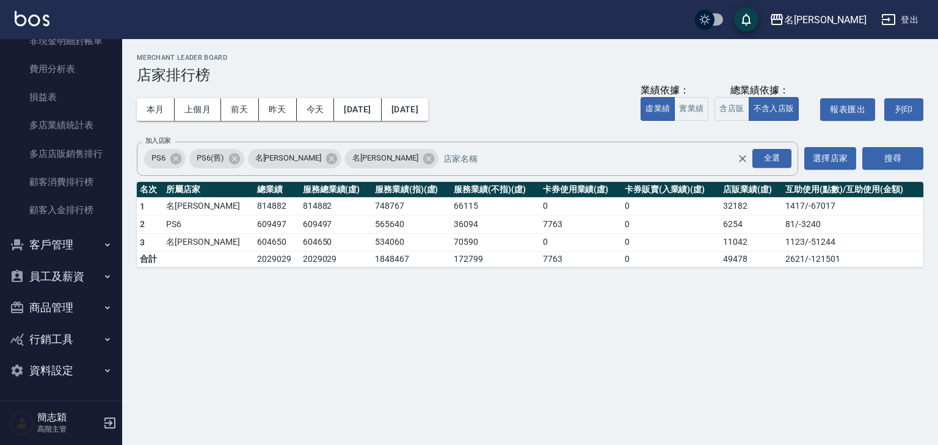 This screenshot has height=445, width=938. Describe the element at coordinates (411, 242) in the screenshot. I see `td: 534060` at that location.